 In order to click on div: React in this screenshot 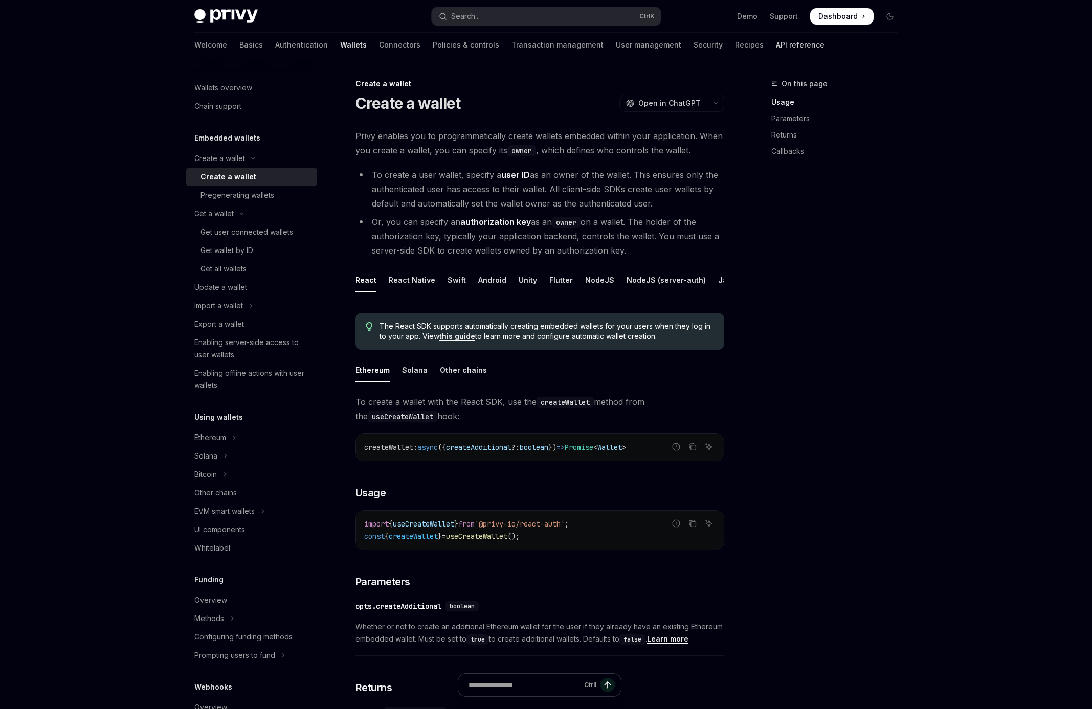, I will do `click(366, 280)`.